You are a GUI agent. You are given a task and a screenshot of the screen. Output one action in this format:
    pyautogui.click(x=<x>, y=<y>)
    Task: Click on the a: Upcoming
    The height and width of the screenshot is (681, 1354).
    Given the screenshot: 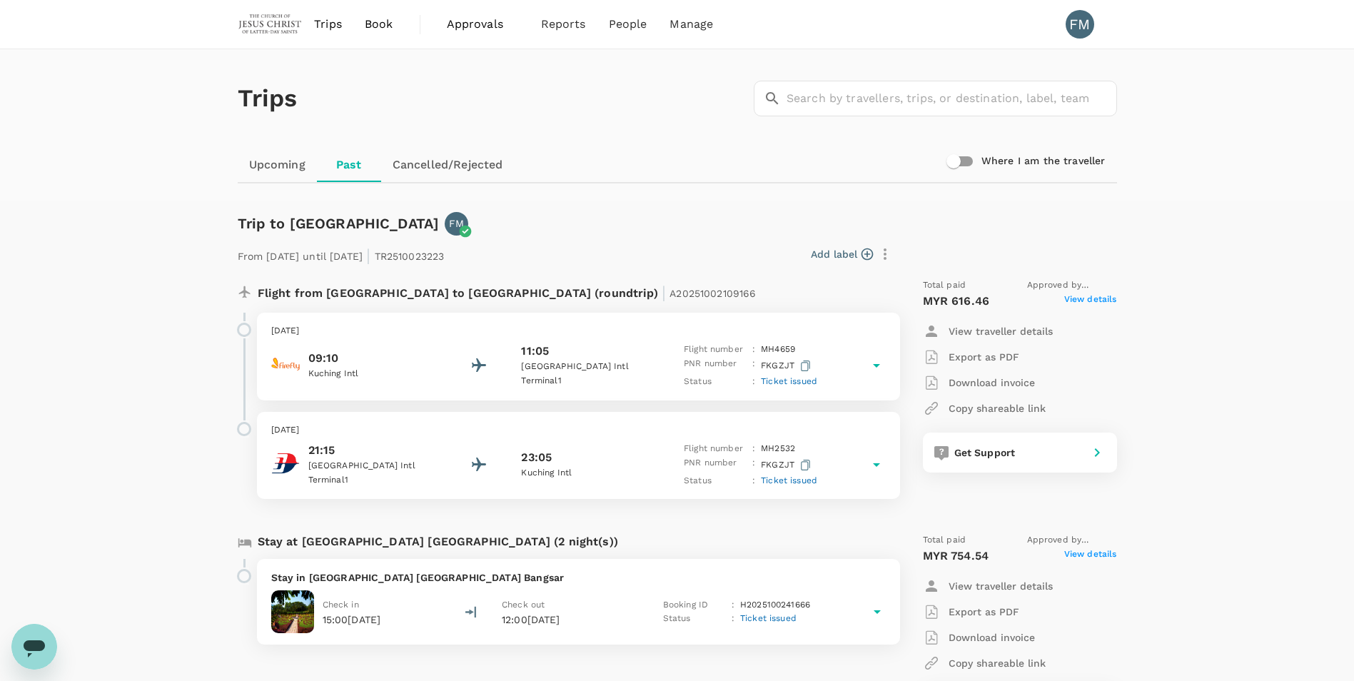 What is the action you would take?
    pyautogui.click(x=277, y=165)
    